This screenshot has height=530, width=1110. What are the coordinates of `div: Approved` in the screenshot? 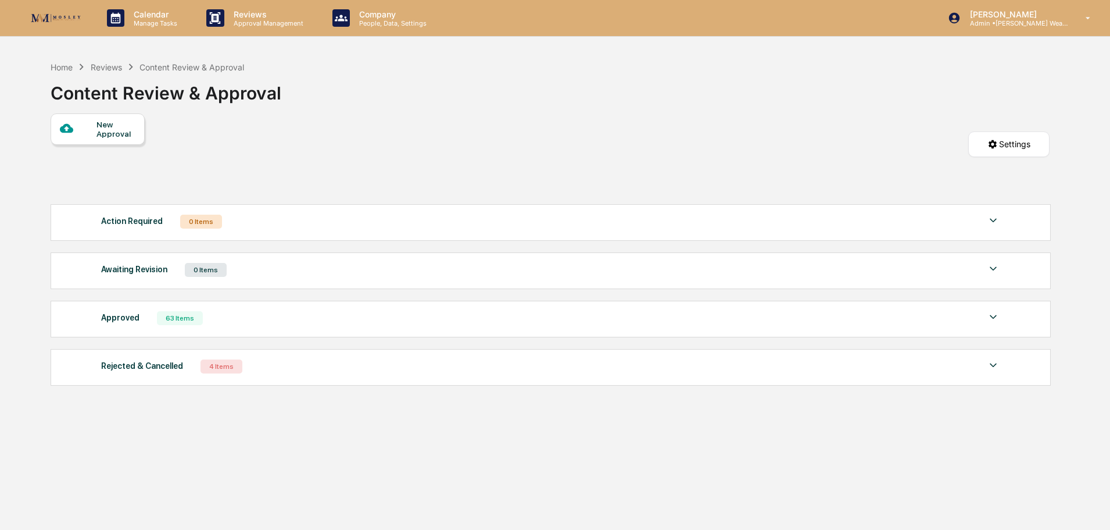 It's located at (120, 317).